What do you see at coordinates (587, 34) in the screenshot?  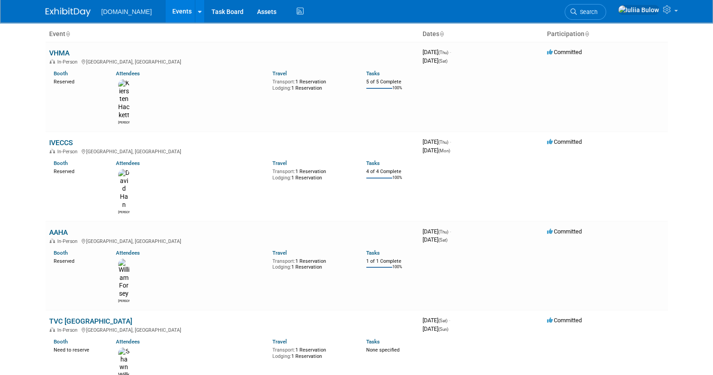 I see `a: Sort by Participation Type` at bounding box center [587, 34].